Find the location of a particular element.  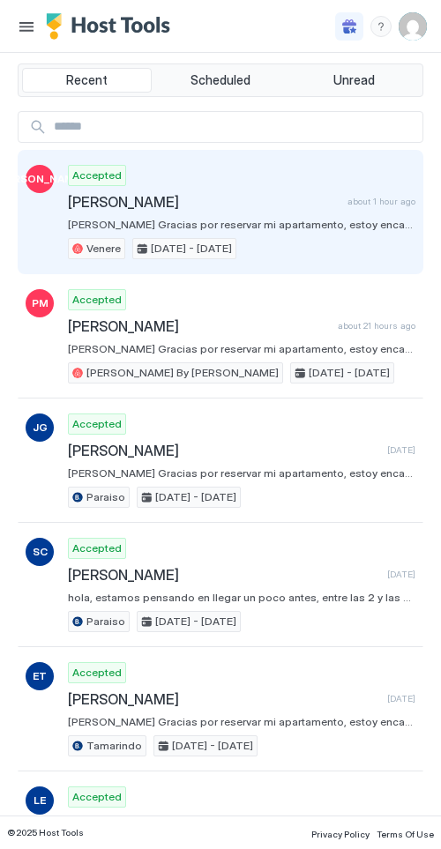

span: Tamarindo is located at coordinates (114, 746).